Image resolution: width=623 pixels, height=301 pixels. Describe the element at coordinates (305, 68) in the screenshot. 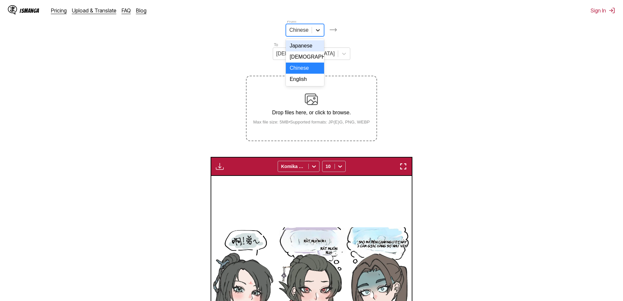

I see `div: Chinese` at that location.